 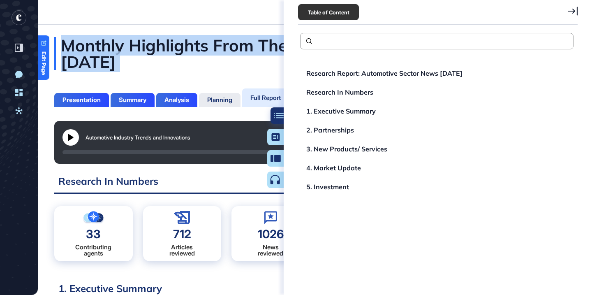 What do you see at coordinates (339, 92) in the screenshot?
I see `div: Research In Numbers` at bounding box center [339, 92].